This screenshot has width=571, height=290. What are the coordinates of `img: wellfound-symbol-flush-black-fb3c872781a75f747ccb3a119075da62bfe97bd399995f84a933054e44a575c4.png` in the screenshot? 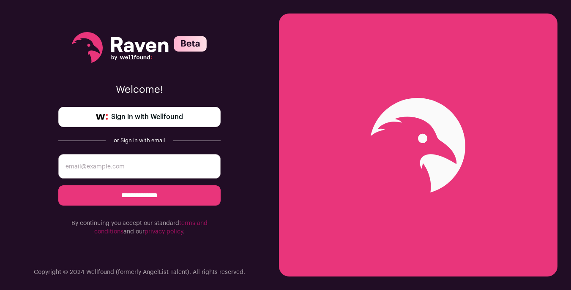 It's located at (102, 117).